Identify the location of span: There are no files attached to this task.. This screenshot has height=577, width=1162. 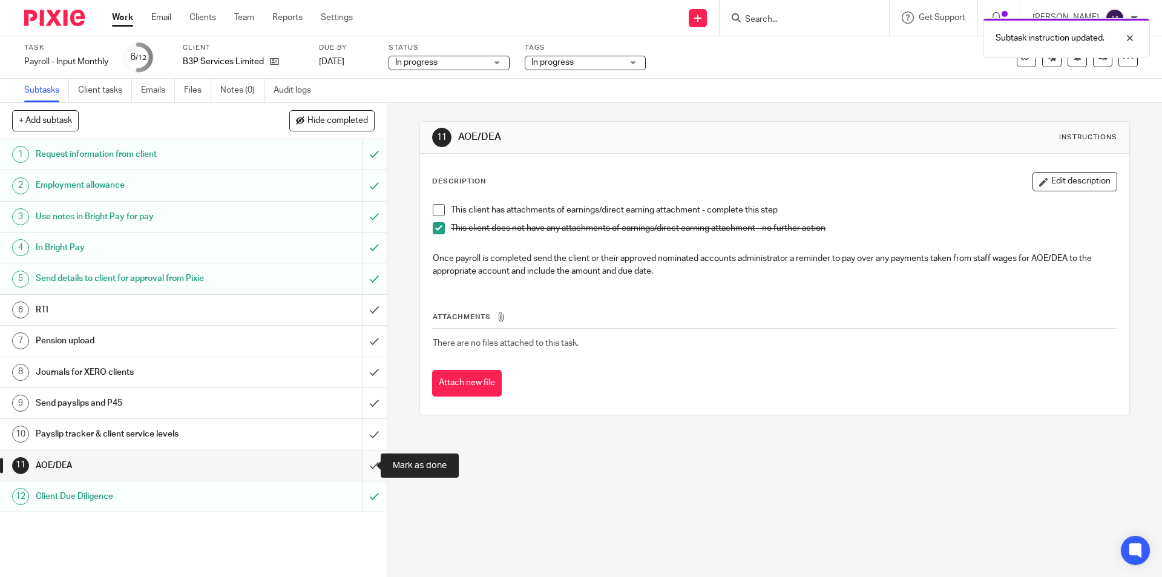
(506, 343).